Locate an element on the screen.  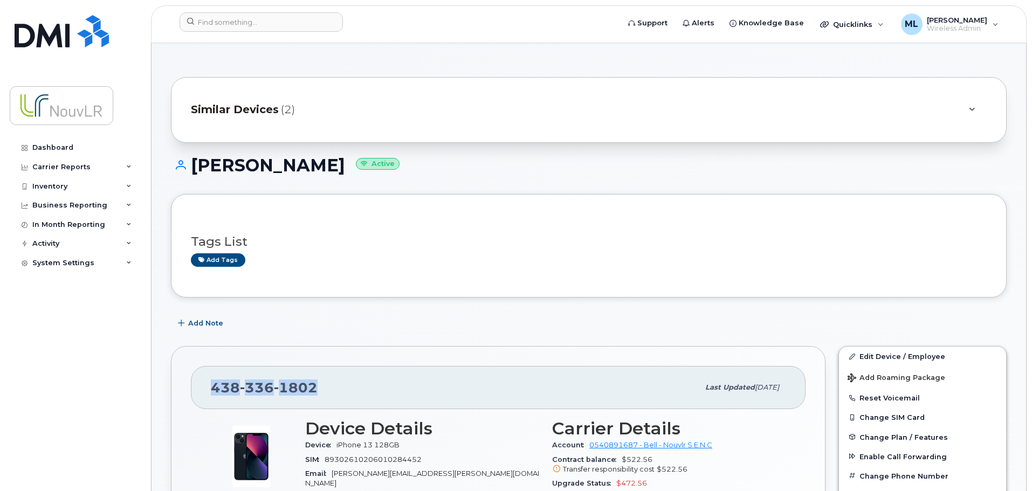
button: Add Note is located at coordinates (202, 323).